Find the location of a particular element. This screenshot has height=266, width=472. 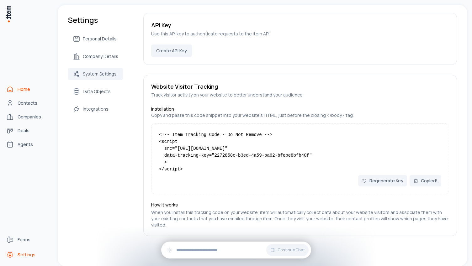

p: When you install this tracking code on your website, item will automatically collect data about y... is located at coordinates (300, 219).